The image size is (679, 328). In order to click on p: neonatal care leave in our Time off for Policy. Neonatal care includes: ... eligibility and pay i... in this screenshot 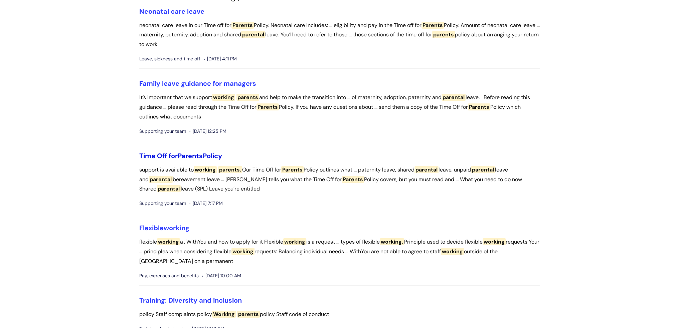, I will do `click(339, 35)`.